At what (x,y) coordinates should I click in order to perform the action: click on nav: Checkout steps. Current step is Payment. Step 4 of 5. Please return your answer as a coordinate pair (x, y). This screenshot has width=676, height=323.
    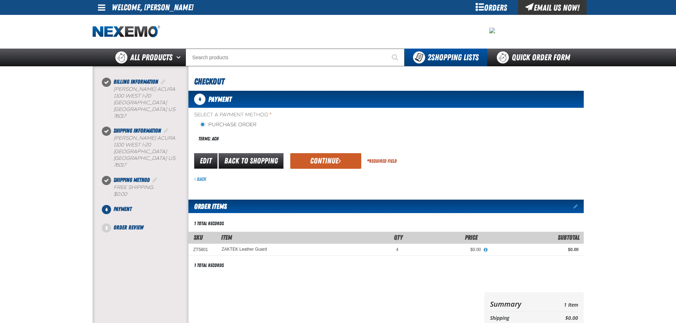
    Looking at the image, I should click on (145, 155).